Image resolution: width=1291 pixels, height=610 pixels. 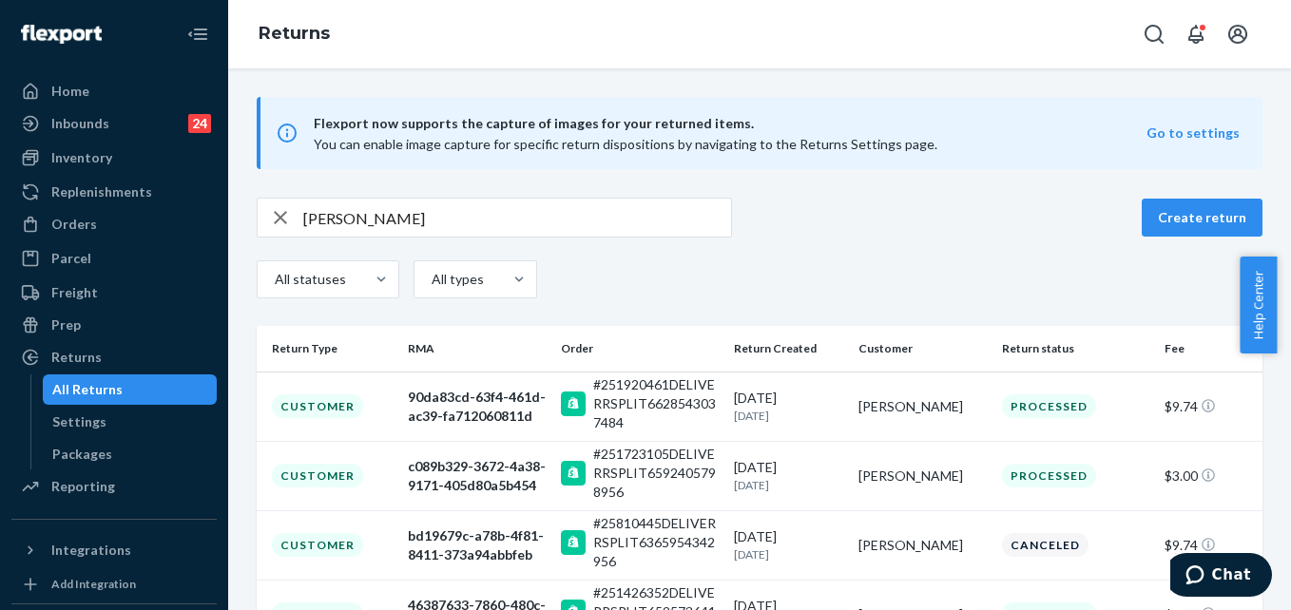 What do you see at coordinates (655, 404) in the screenshot?
I see `div: #251920461DELIVERRSPLIT6628543037484` at bounding box center [655, 404].